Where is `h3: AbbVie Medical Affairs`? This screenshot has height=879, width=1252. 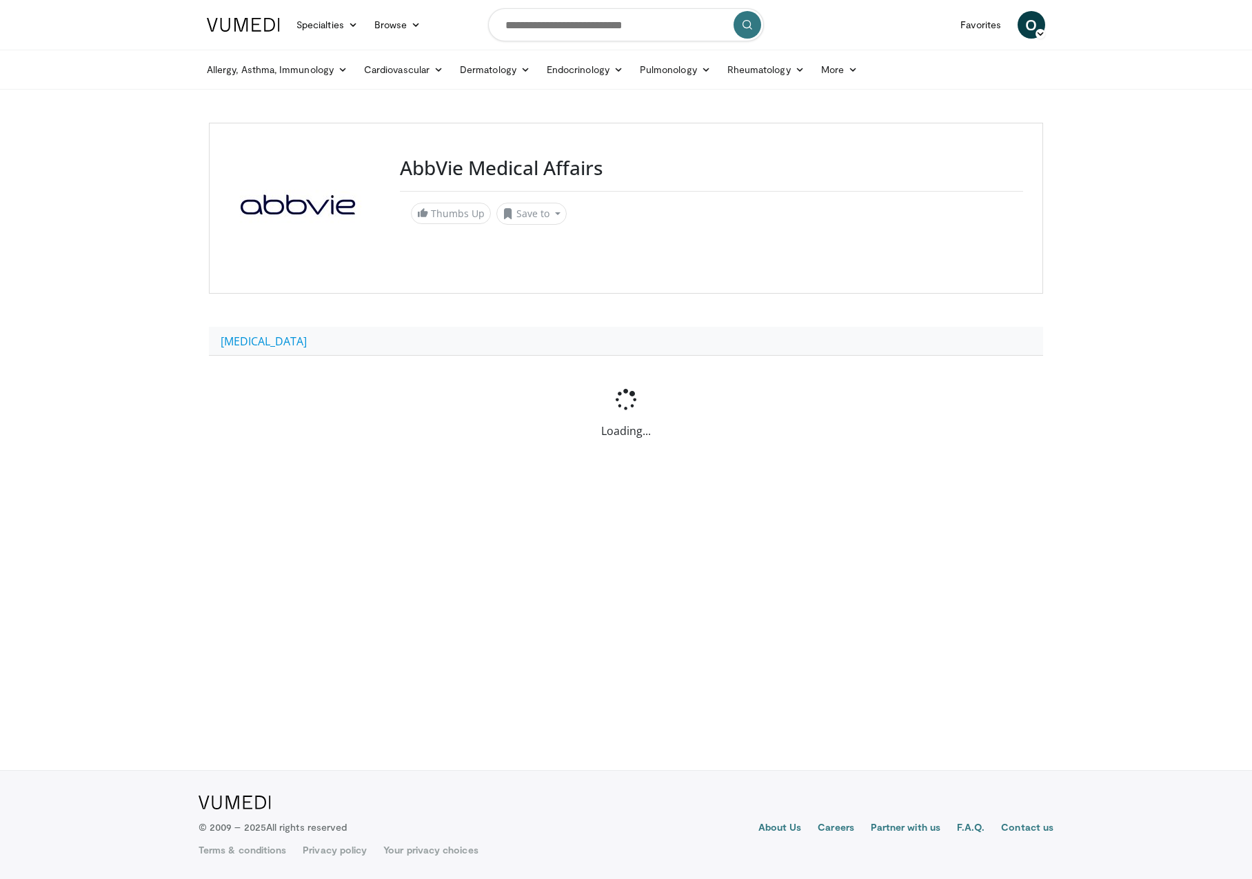
h3: AbbVie Medical Affairs is located at coordinates (712, 168).